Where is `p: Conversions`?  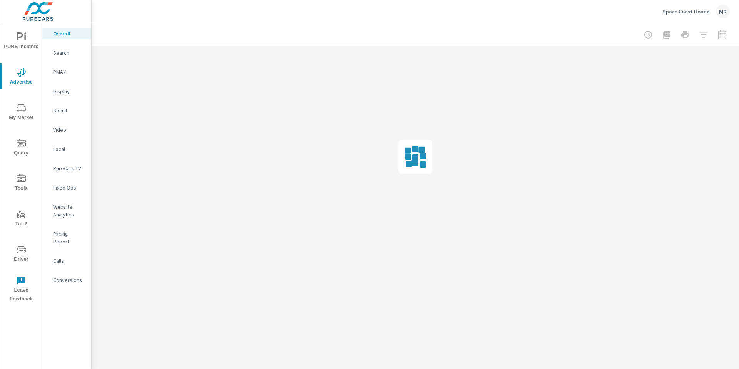
p: Conversions is located at coordinates (69, 280).